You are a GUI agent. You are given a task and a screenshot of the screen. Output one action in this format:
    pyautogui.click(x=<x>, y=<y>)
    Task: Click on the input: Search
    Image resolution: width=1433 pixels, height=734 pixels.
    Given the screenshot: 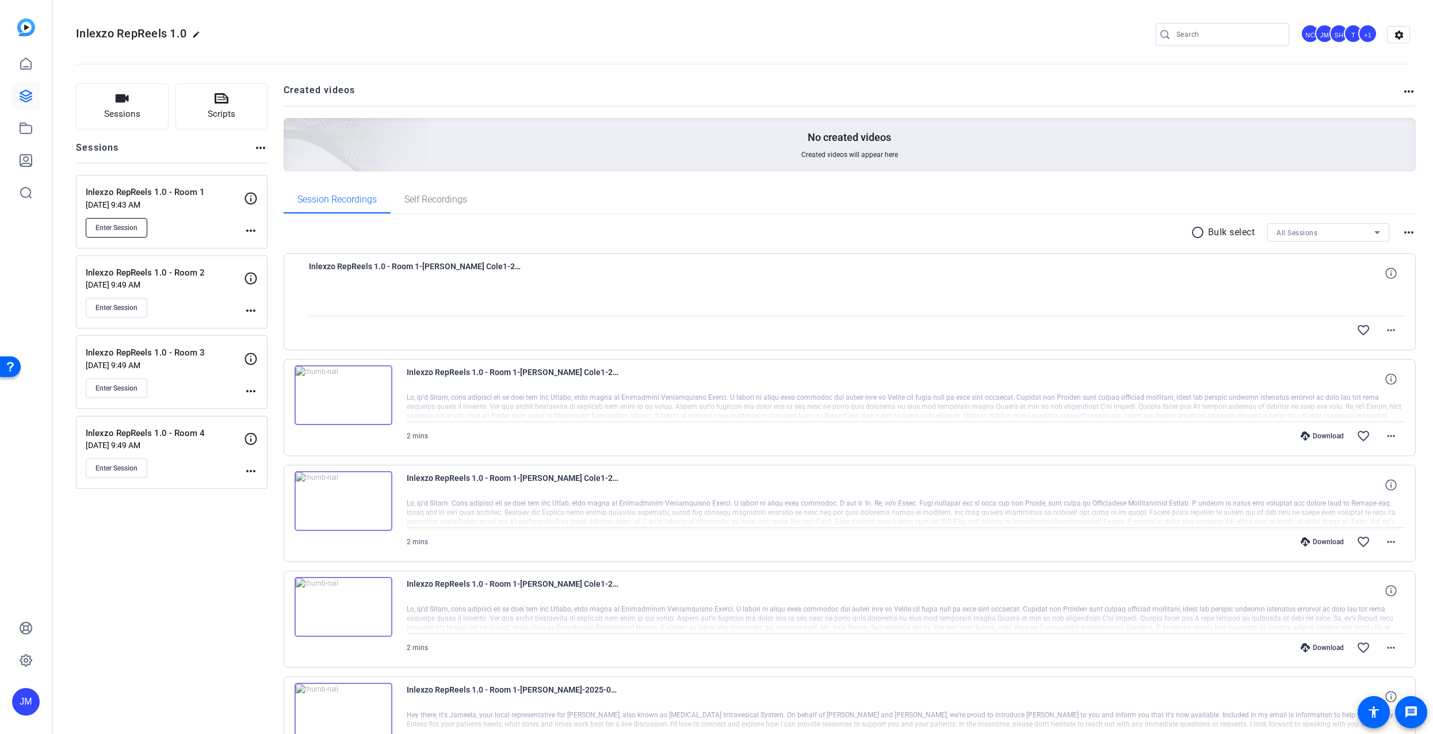 What is the action you would take?
    pyautogui.click(x=1228, y=35)
    